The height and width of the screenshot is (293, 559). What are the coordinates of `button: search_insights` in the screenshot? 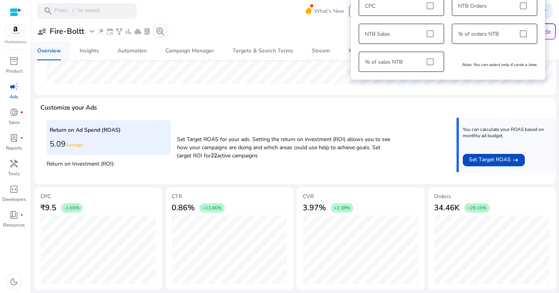 It's located at (160, 31).